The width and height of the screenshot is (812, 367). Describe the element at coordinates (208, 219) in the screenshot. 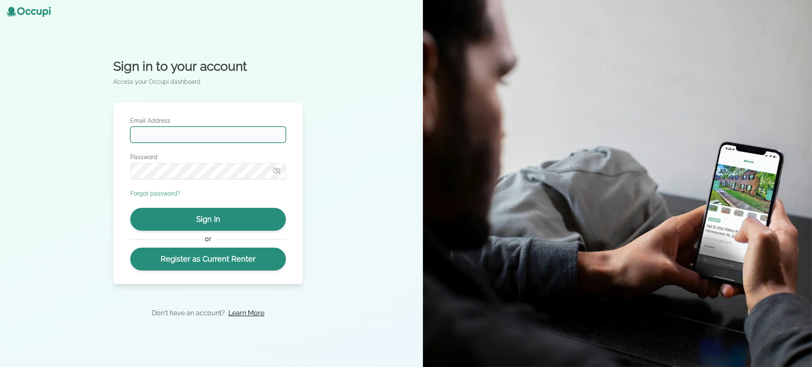

I see `button: Sign In` at that location.